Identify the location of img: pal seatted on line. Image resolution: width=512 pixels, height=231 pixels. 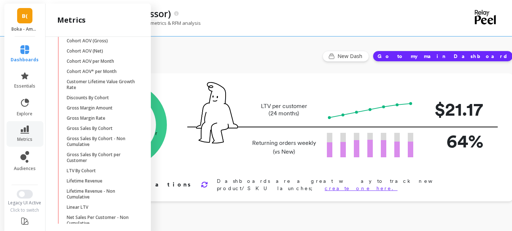
(217, 113).